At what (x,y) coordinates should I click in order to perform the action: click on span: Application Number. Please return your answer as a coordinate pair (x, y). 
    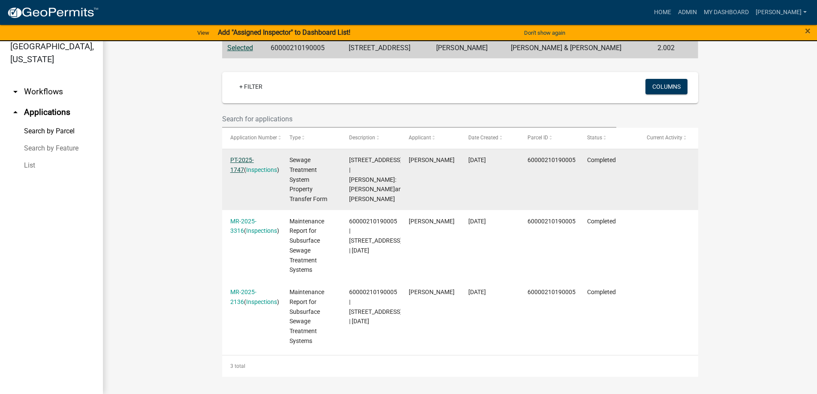
    Looking at the image, I should click on (253, 138).